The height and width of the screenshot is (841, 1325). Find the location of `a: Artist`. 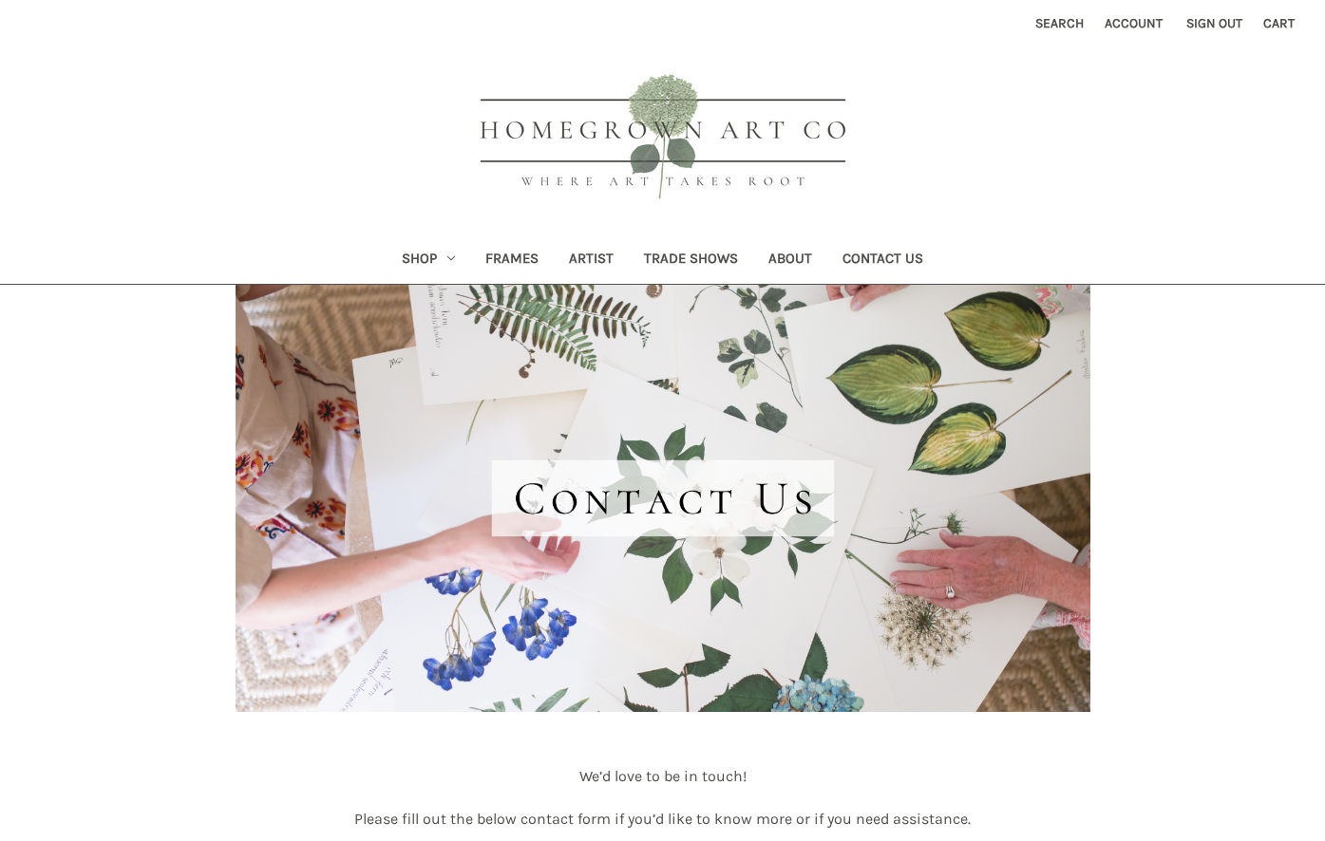

a: Artist is located at coordinates (591, 260).